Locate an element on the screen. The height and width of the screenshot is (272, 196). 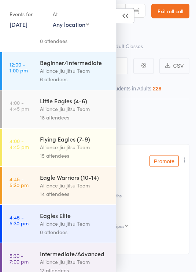
div: Intermediate/Advanced is located at coordinates (75, 253).